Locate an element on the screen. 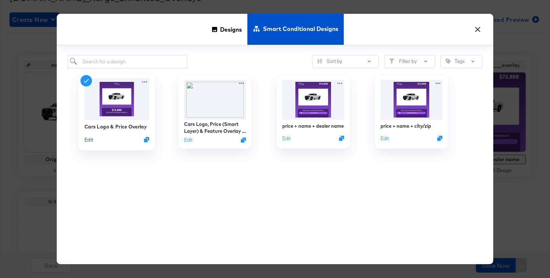  img: OlX23NWXVcYEjzictNwsSQ.jpg is located at coordinates (412, 100).